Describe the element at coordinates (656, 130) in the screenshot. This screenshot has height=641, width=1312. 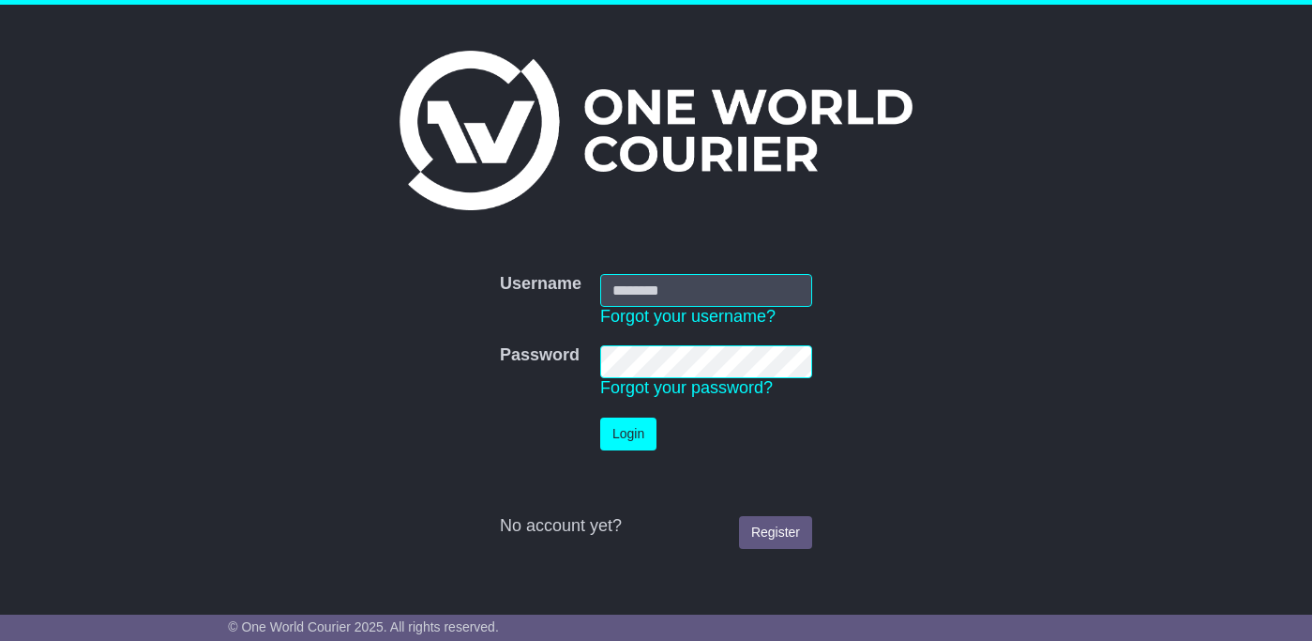
I see `img: One World` at that location.